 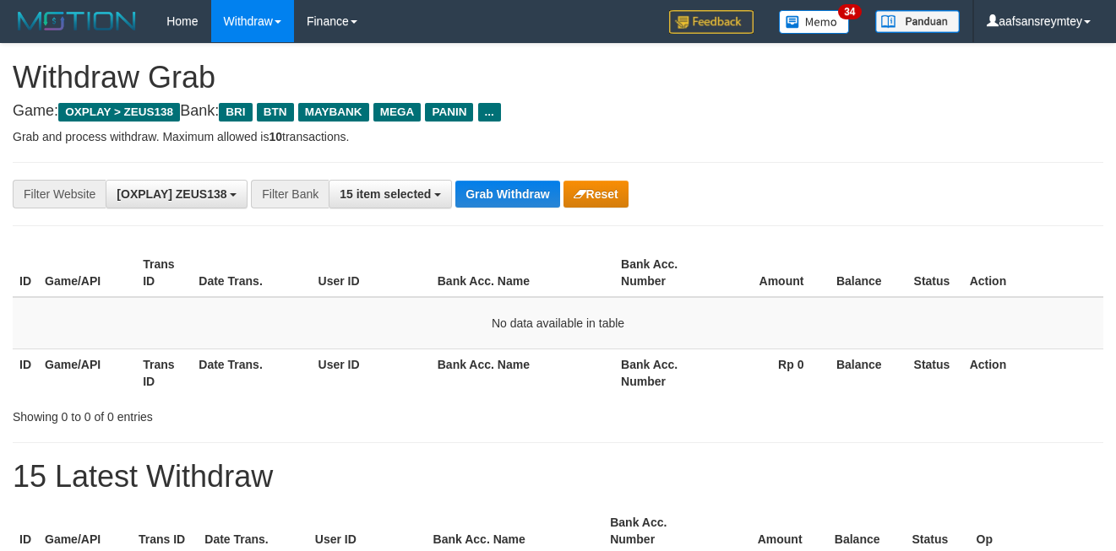 What do you see at coordinates (235, 112) in the screenshot?
I see `span: BRI` at bounding box center [235, 112].